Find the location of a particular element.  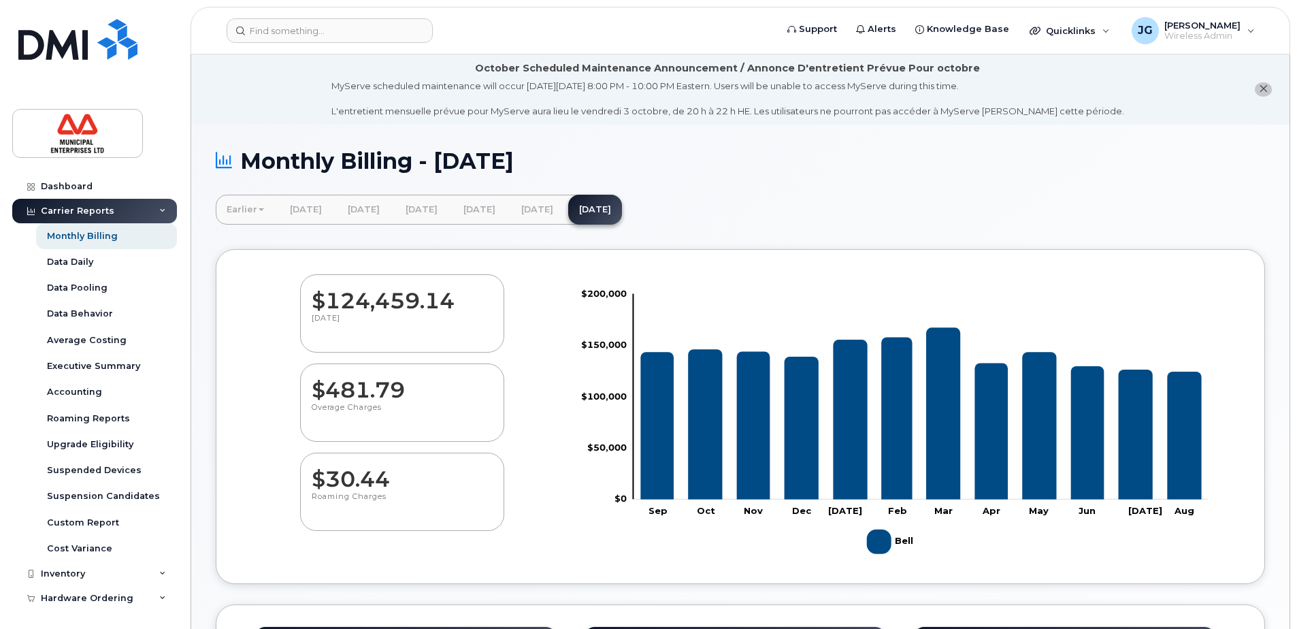

tspan: Apr is located at coordinates (991, 511).